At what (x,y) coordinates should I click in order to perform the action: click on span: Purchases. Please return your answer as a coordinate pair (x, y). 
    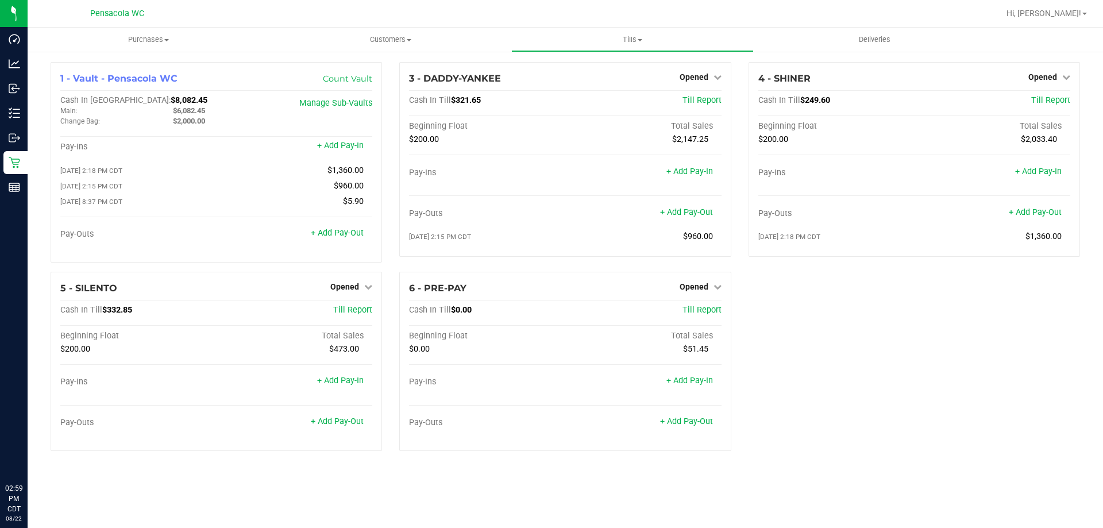
    Looking at the image, I should click on (148, 40).